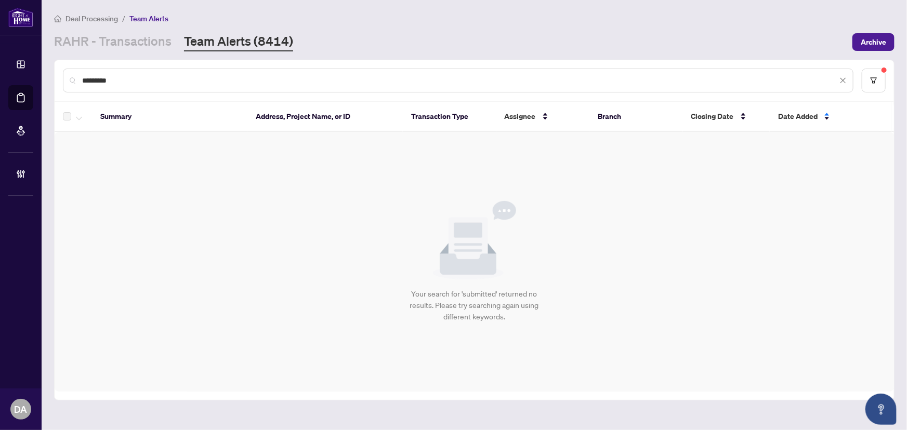 Image resolution: width=907 pixels, height=430 pixels. I want to click on button: Open asap, so click(881, 409).